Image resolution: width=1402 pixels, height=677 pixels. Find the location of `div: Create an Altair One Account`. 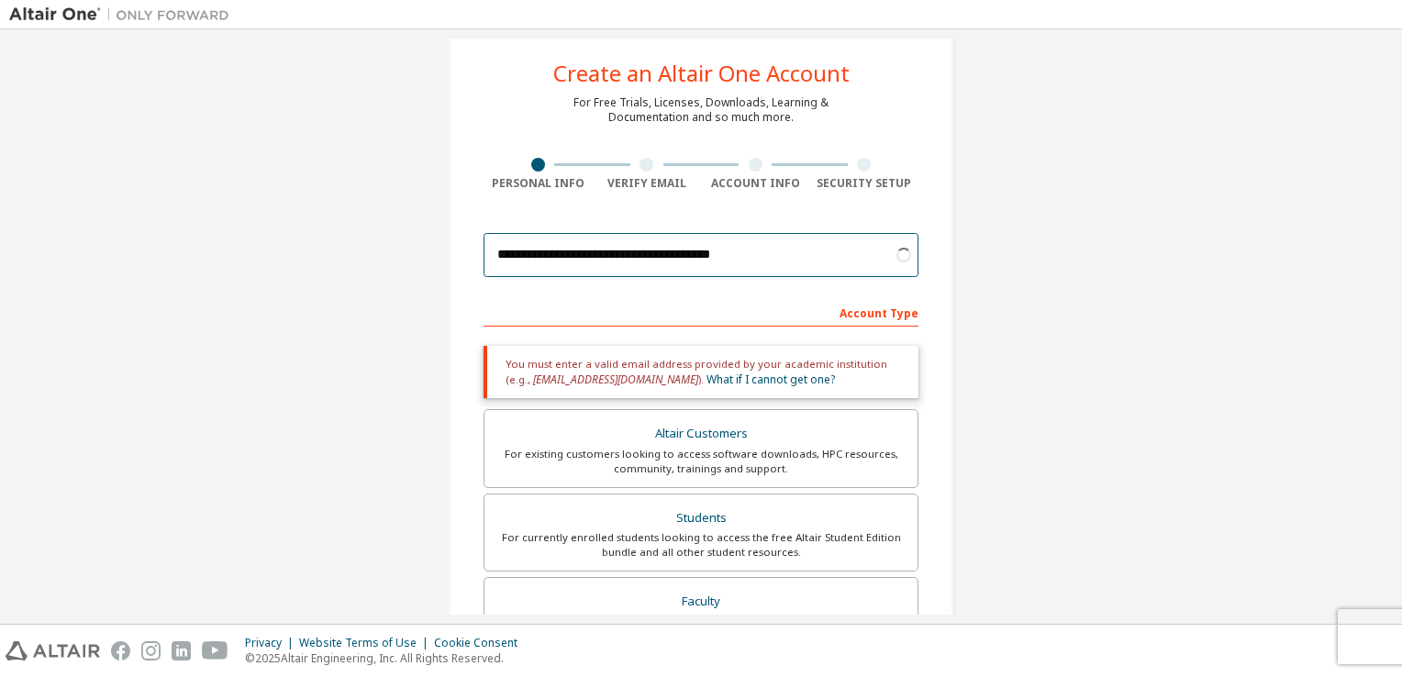

div: Create an Altair One Account is located at coordinates (701, 73).